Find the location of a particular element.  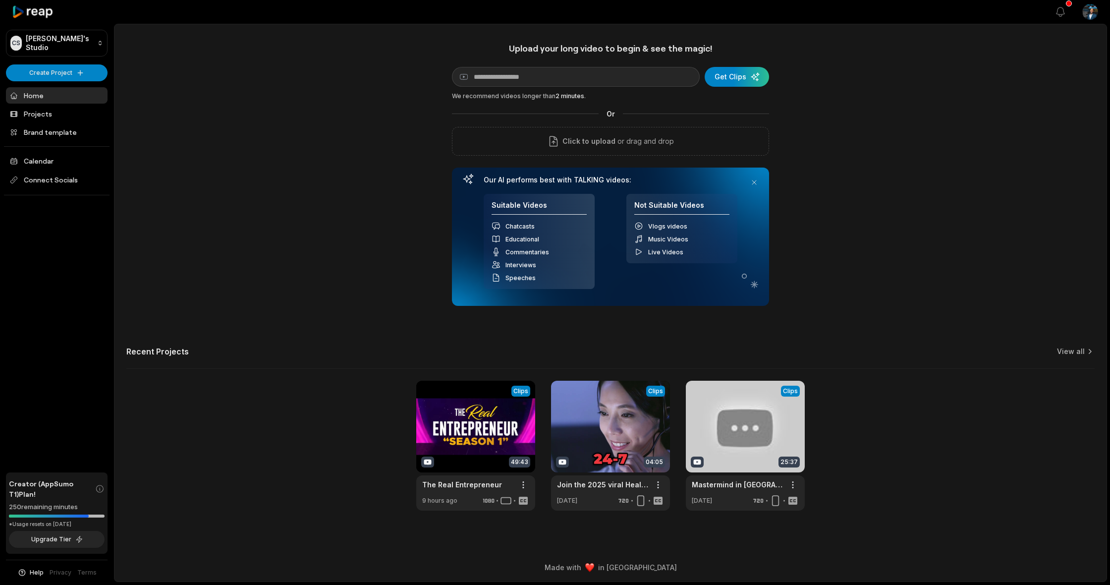

span: Help is located at coordinates (37, 572).